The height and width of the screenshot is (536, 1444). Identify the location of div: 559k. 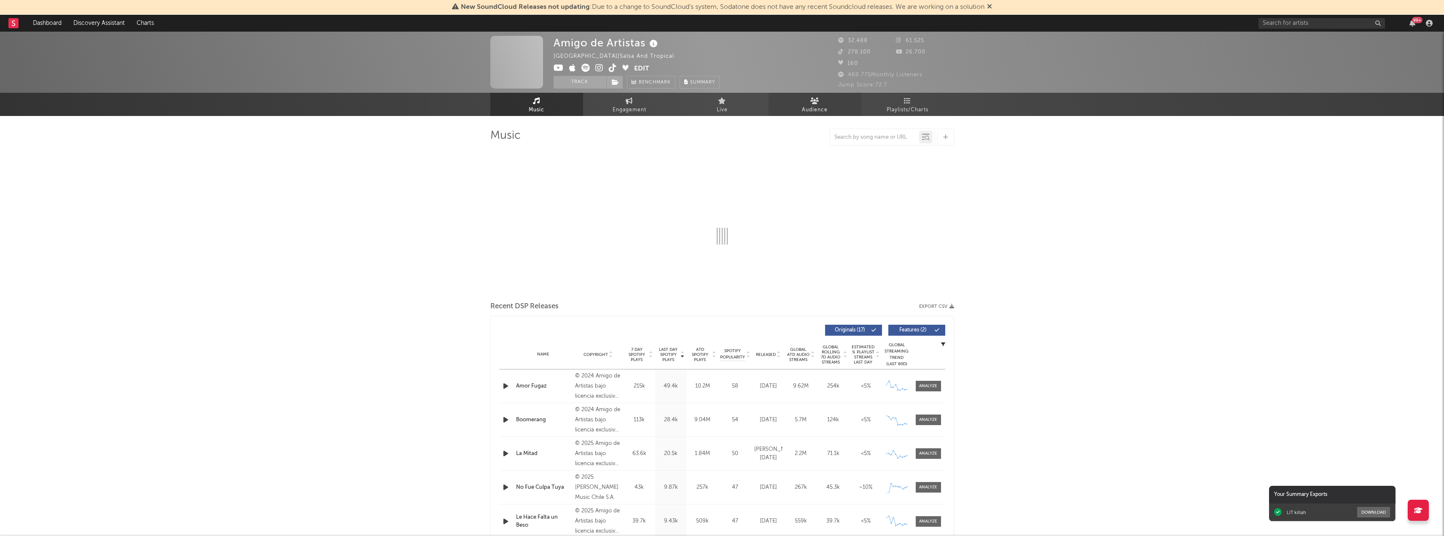
(800, 521).